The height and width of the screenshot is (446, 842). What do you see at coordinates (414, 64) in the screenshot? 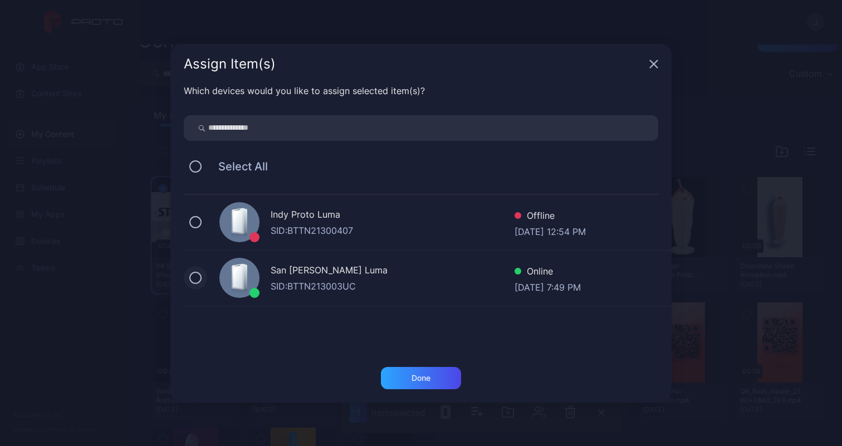
I see `div: Assign Item(s)` at bounding box center [414, 64].